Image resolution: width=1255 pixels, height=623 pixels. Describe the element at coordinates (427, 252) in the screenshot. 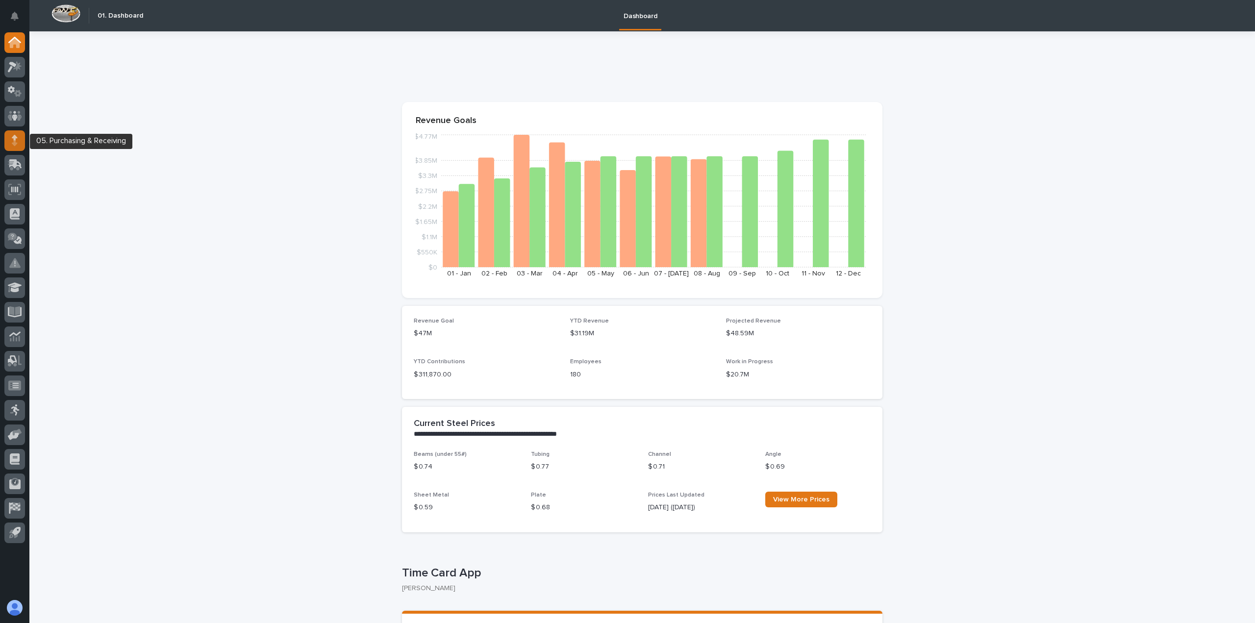

I see `tspan: $550K` at that location.